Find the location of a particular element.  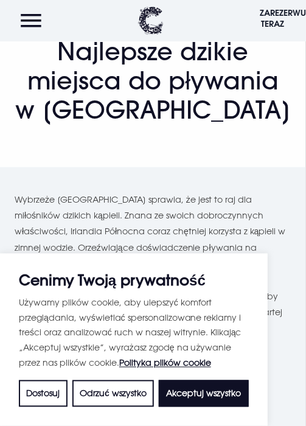

font: Akceptuj wszystko is located at coordinates (204, 393).